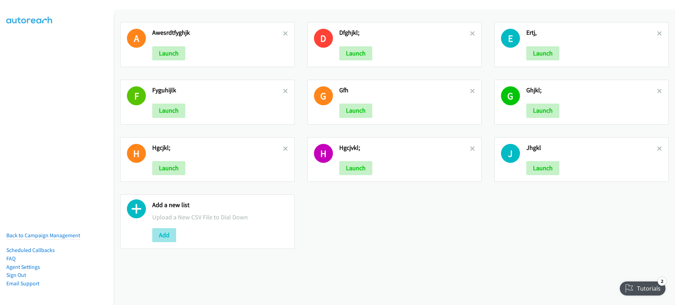  What do you see at coordinates (136, 38) in the screenshot?
I see `h1: A` at bounding box center [136, 38].